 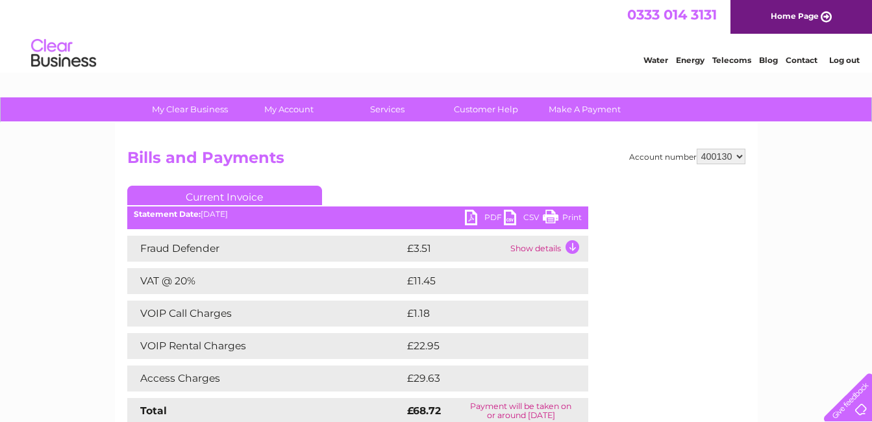 I want to click on td: Fraud Defender, so click(x=266, y=249).